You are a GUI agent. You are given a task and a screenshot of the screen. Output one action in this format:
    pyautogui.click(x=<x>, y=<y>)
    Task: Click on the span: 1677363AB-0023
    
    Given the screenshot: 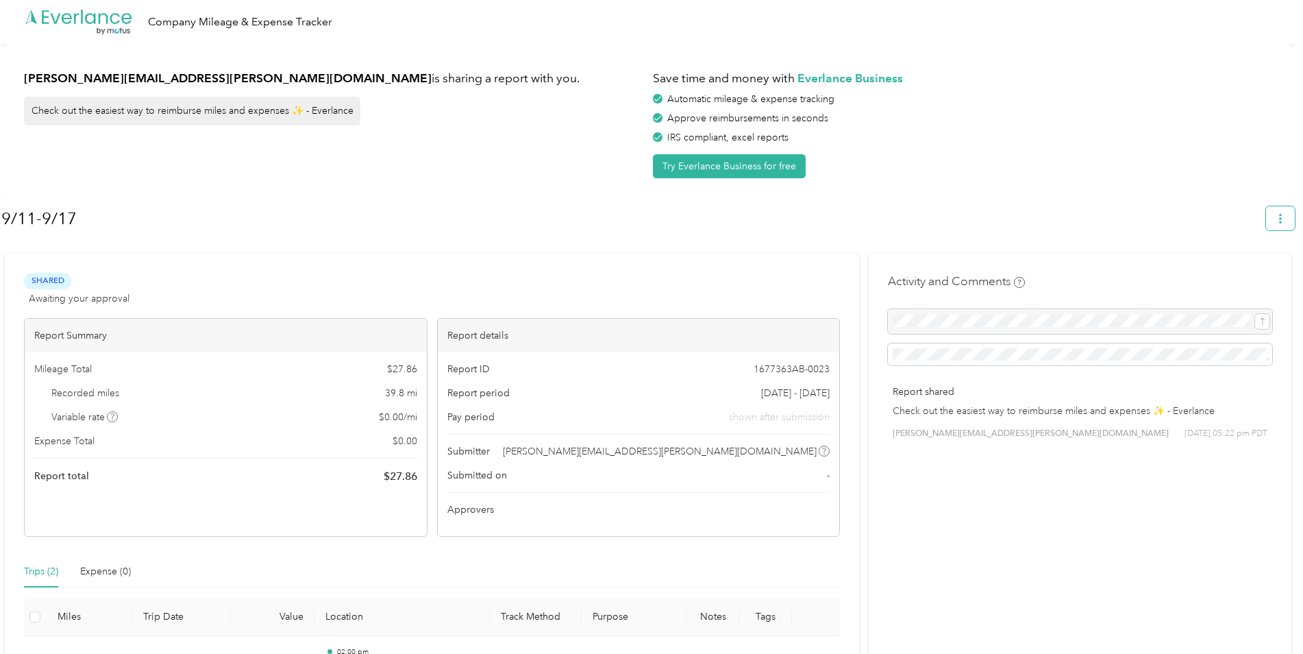 What is the action you would take?
    pyautogui.click(x=791, y=369)
    